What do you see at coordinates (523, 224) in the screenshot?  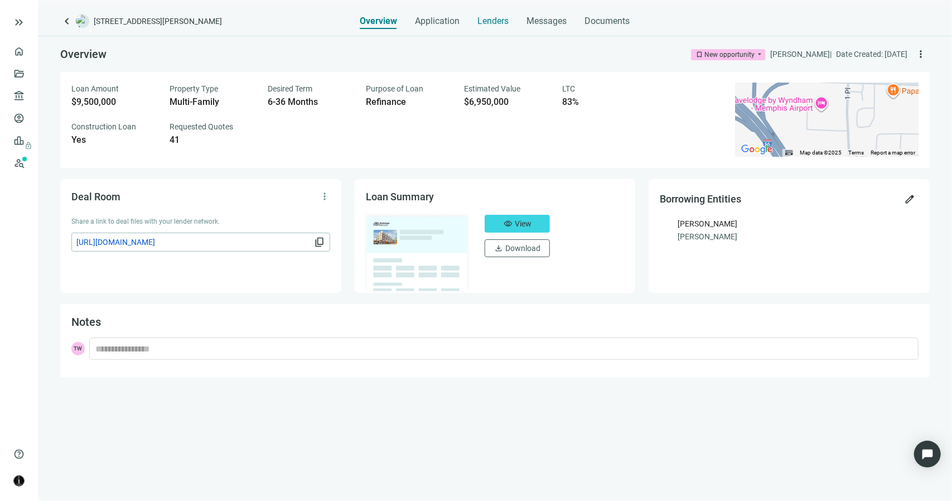 I see `span: View` at bounding box center [523, 224].